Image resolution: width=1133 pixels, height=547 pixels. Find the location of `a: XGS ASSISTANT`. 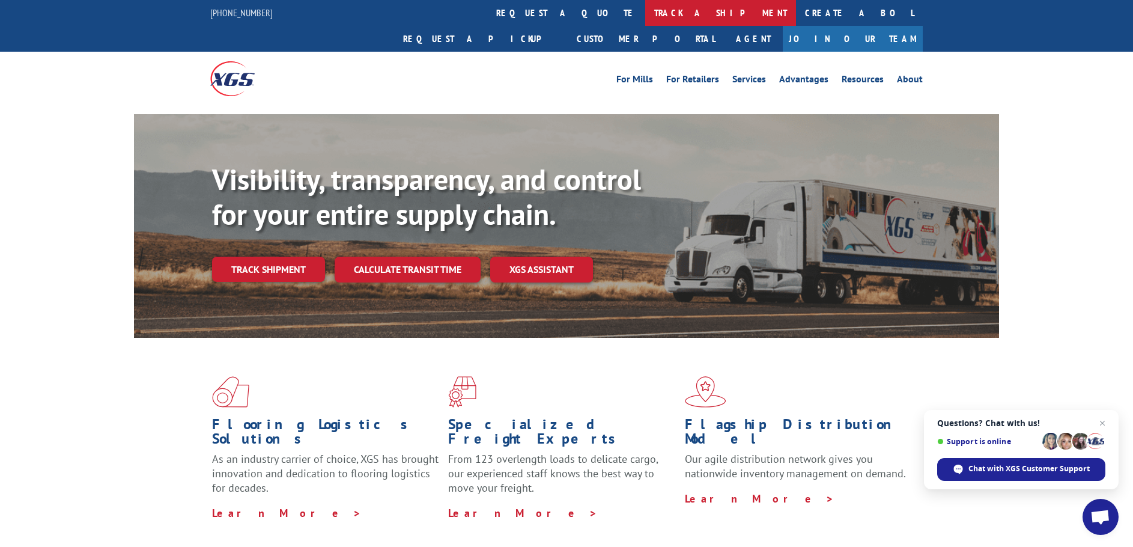

a: XGS ASSISTANT is located at coordinates (541, 269).